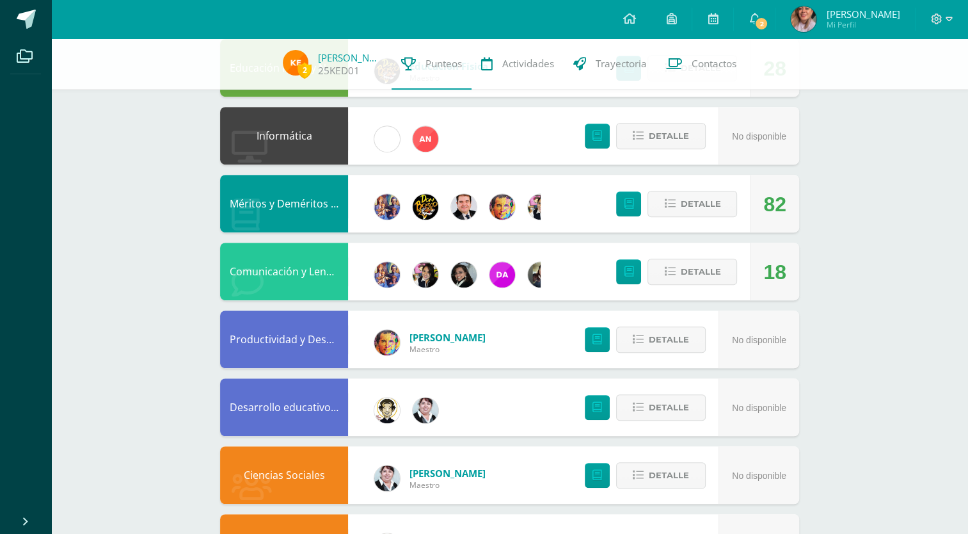 This screenshot has height=534, width=968. I want to click on img: eda3c0d1caa5ac1a520cf0290d7c6ae4.png, so click(426, 207).